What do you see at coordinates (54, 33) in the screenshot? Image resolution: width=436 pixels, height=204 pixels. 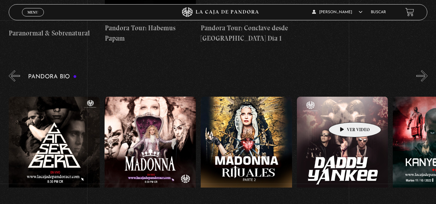 I see `h4: Paranormal & Sobrenatural` at bounding box center [54, 33].